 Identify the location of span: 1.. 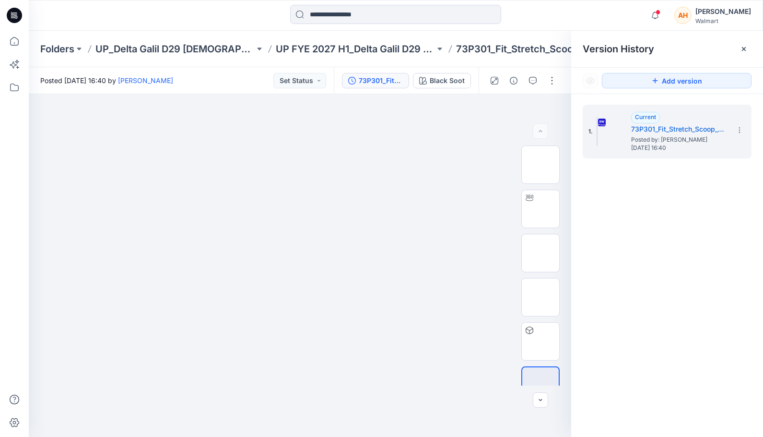
(591, 131).